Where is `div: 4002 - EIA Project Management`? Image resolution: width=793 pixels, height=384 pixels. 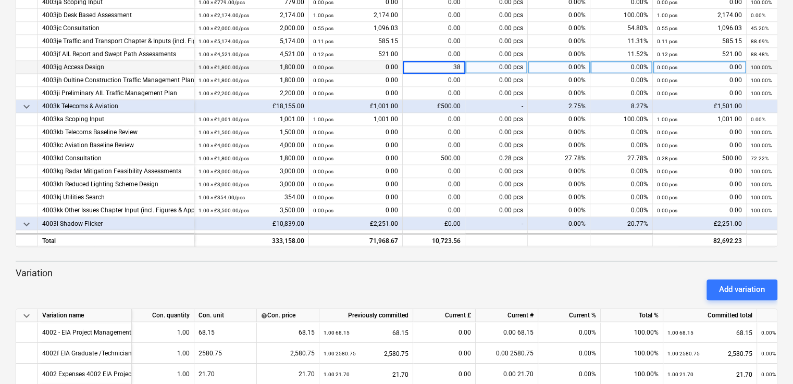
div: 4002 - EIA Project Management is located at coordinates (86, 332).